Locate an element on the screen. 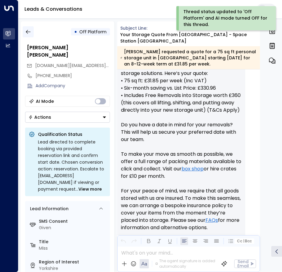 The width and height of the screenshot is (282, 272). p: Qualification Status is located at coordinates (72, 134).